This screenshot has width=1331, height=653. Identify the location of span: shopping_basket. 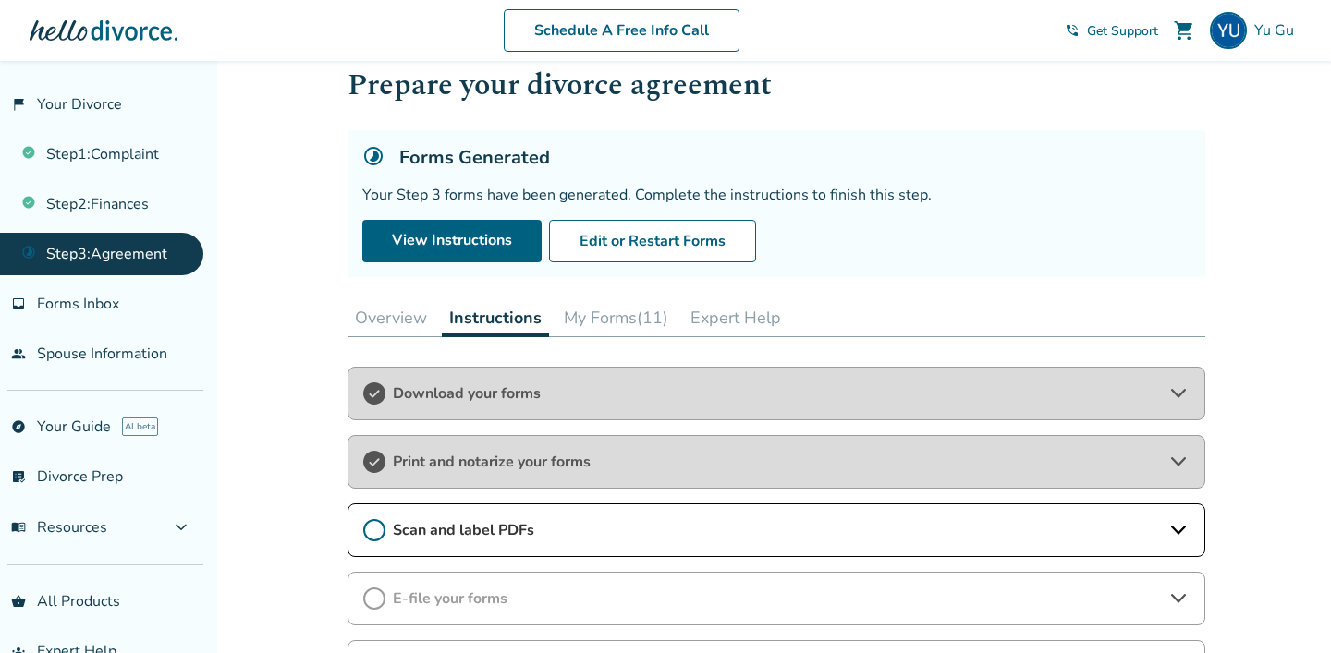
(18, 602).